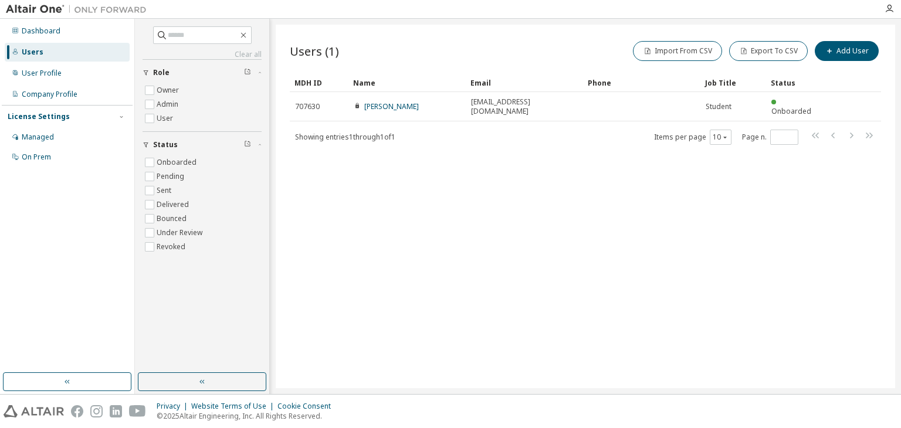  Describe the element at coordinates (166, 118) in the screenshot. I see `label: User` at that location.